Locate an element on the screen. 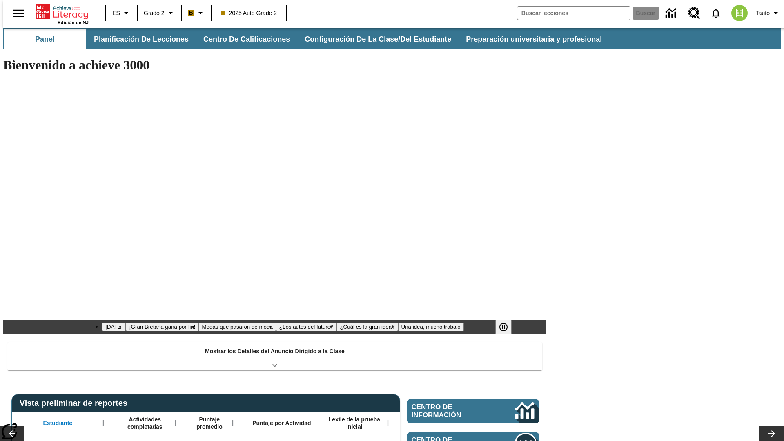 This screenshot has height=441, width=784. button: Diapositiva 4 ¿Los autos del futuro? is located at coordinates (306, 327).